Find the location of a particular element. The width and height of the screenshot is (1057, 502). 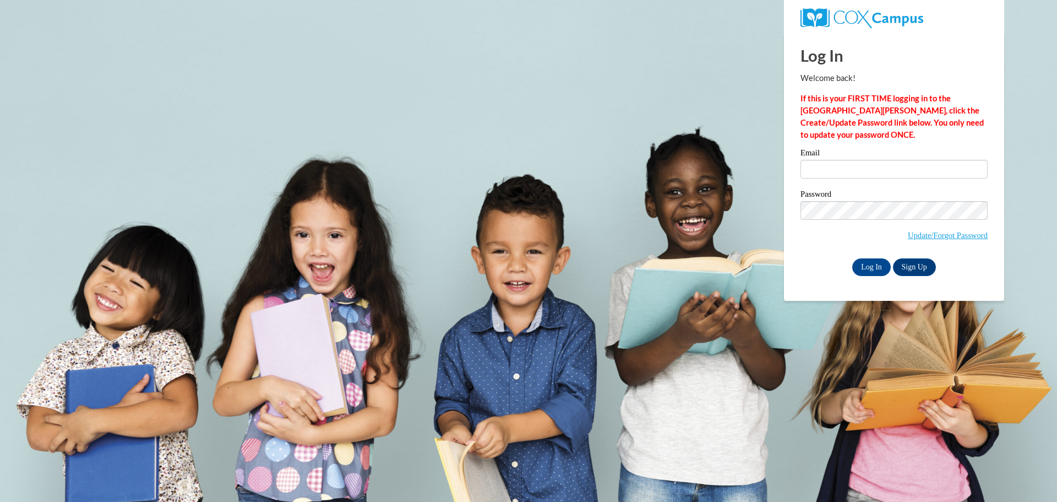

label: Email is located at coordinates (894, 154).